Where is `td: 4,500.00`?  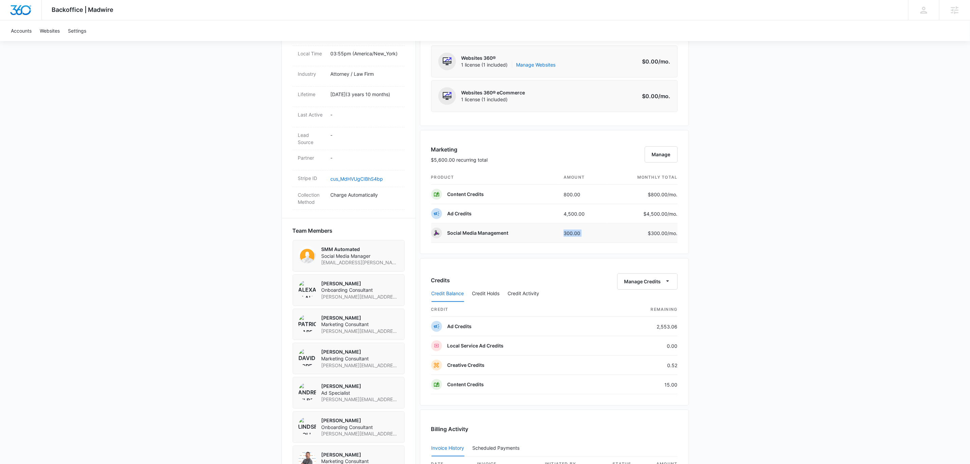 td: 4,500.00 is located at coordinates (583, 214).